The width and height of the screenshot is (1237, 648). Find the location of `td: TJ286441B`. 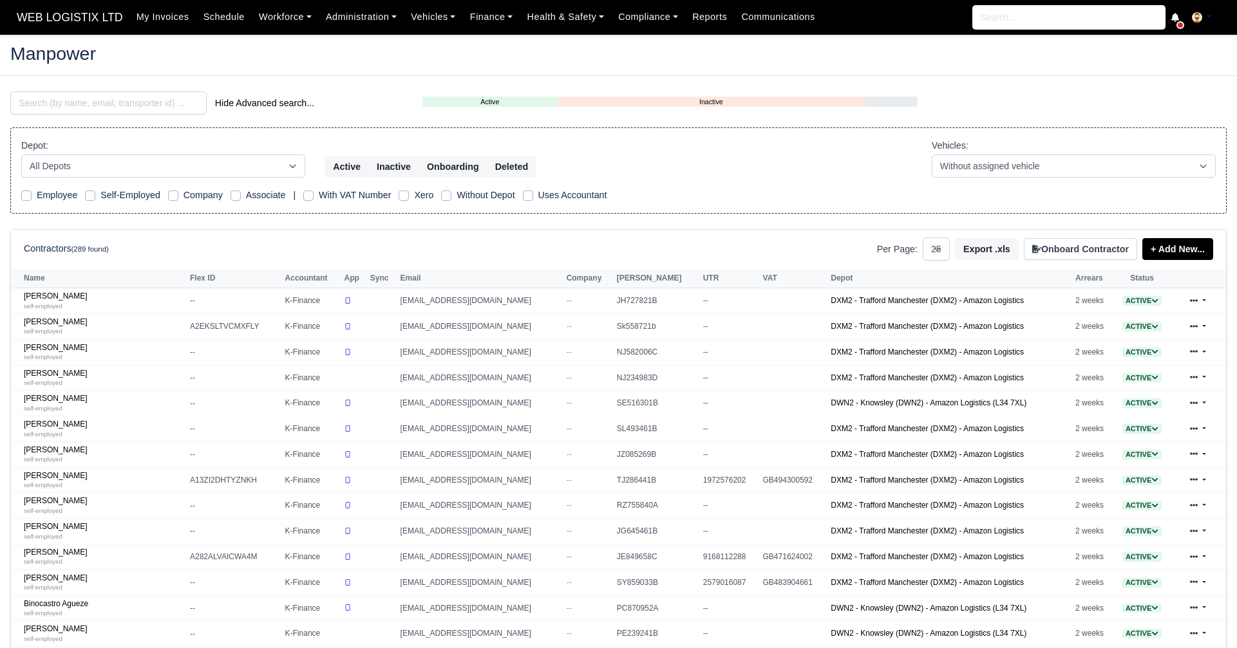

td: TJ286441B is located at coordinates (657, 480).